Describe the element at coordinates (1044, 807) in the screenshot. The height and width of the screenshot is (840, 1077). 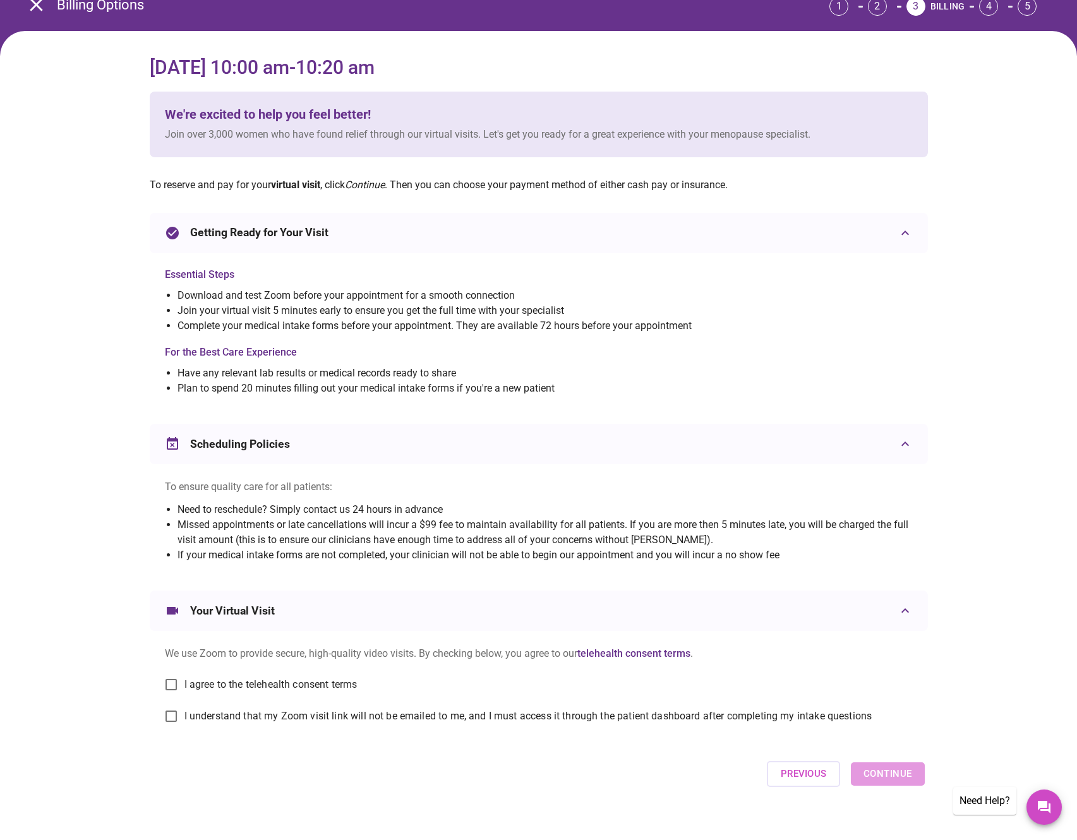
I see `button: Messages` at that location.